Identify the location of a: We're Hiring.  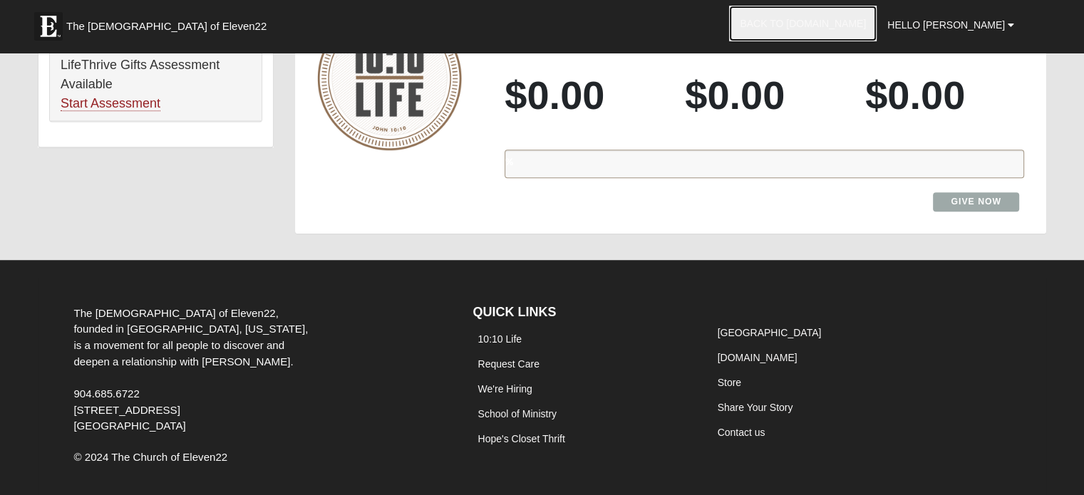
(504, 389).